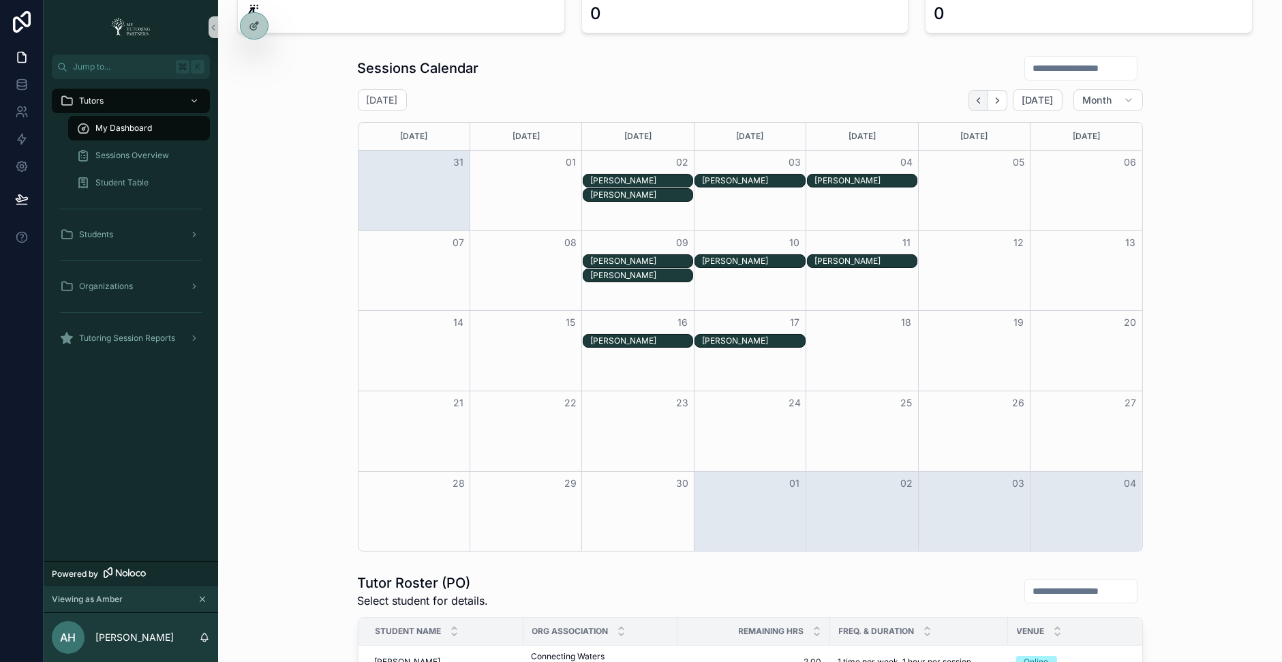 This screenshot has width=1282, height=662. Describe the element at coordinates (123, 128) in the screenshot. I see `span: My Dashboard` at that location.